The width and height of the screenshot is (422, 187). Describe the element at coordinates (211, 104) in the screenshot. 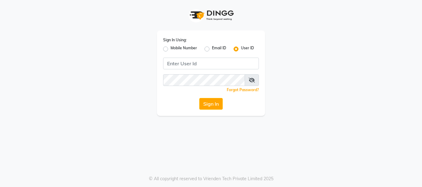

I see `button: Sign In` at that location.